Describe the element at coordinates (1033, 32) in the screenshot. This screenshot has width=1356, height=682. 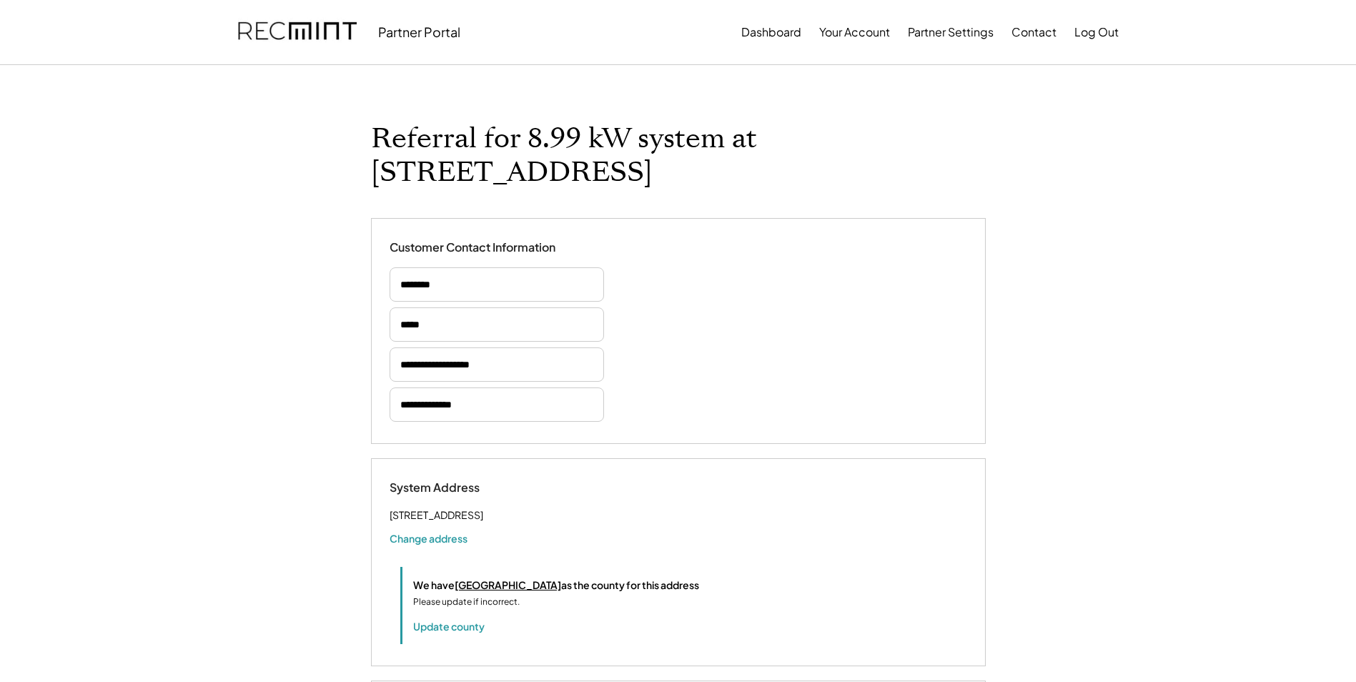
I see `button: Contact` at that location.